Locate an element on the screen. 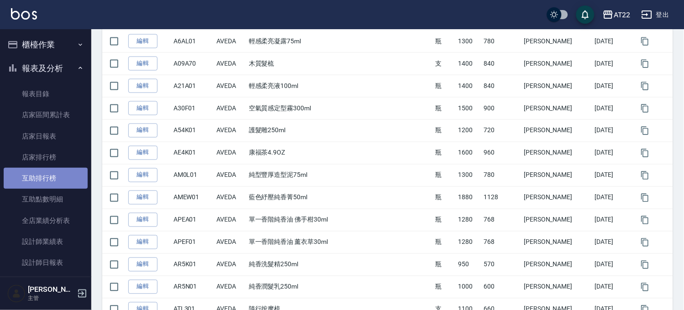 The height and width of the screenshot is (310, 684). td: 1200 is located at coordinates (469, 131).